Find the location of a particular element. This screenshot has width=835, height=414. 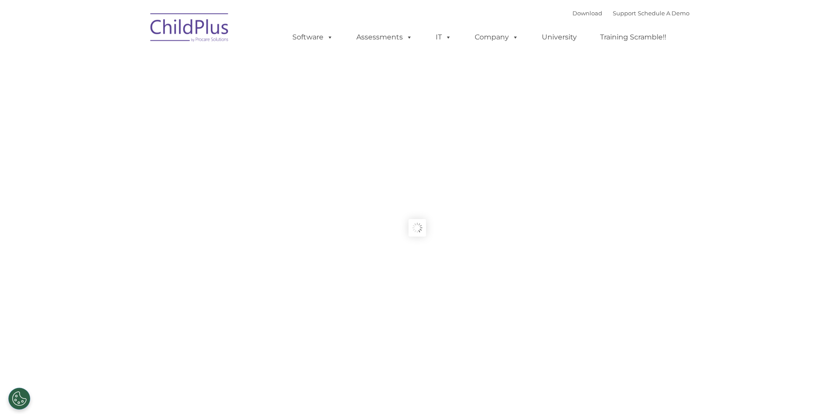

a: Software is located at coordinates (313, 37).